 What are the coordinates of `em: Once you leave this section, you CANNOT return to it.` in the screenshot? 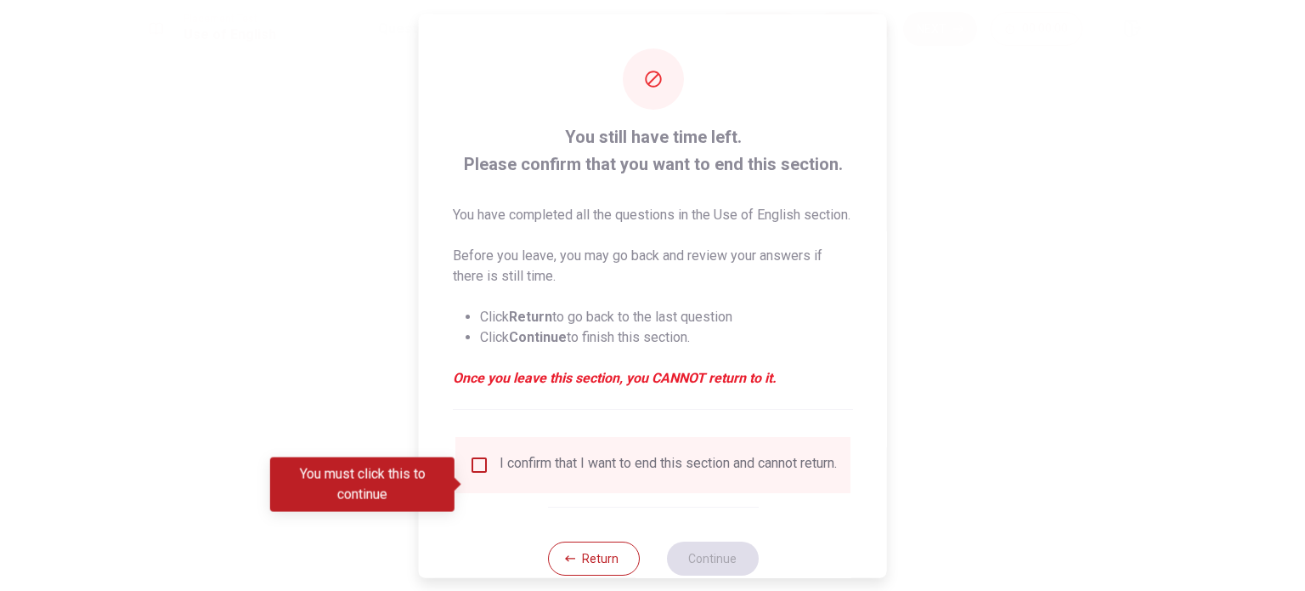 It's located at (653, 377).